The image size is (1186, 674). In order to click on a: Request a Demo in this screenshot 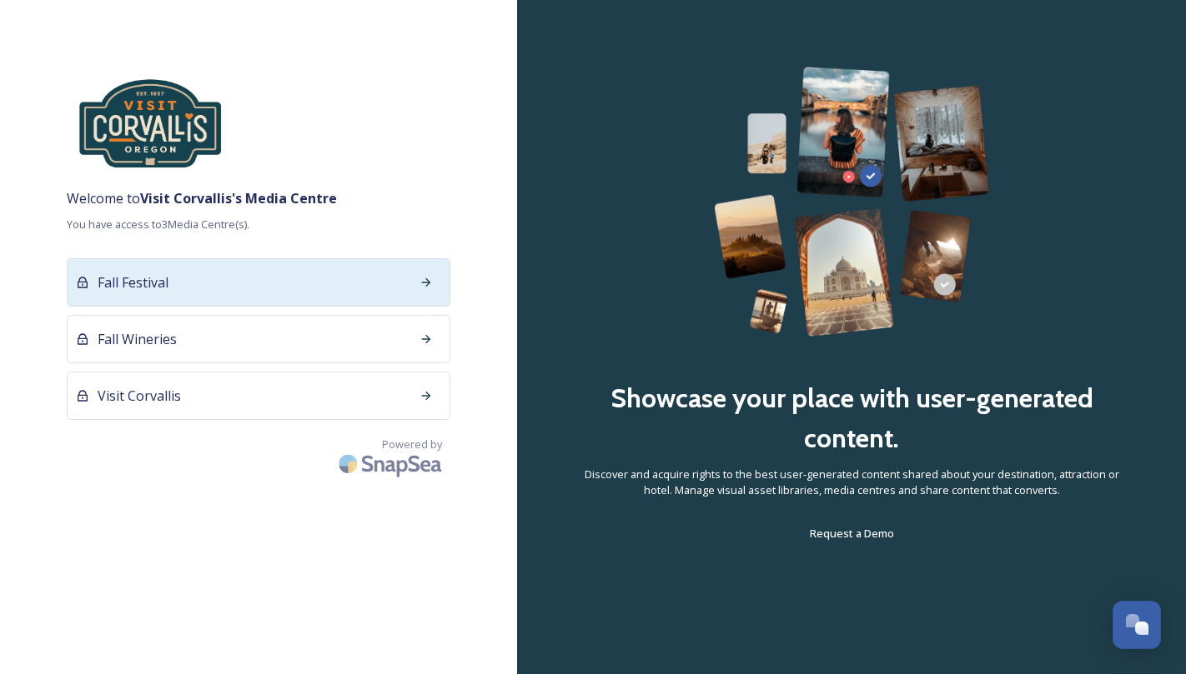, I will do `click(851, 534)`.